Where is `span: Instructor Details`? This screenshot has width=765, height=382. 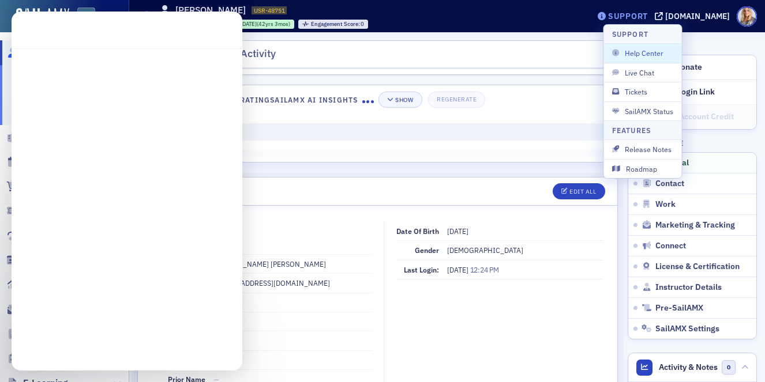 span: Instructor Details is located at coordinates (688, 288).